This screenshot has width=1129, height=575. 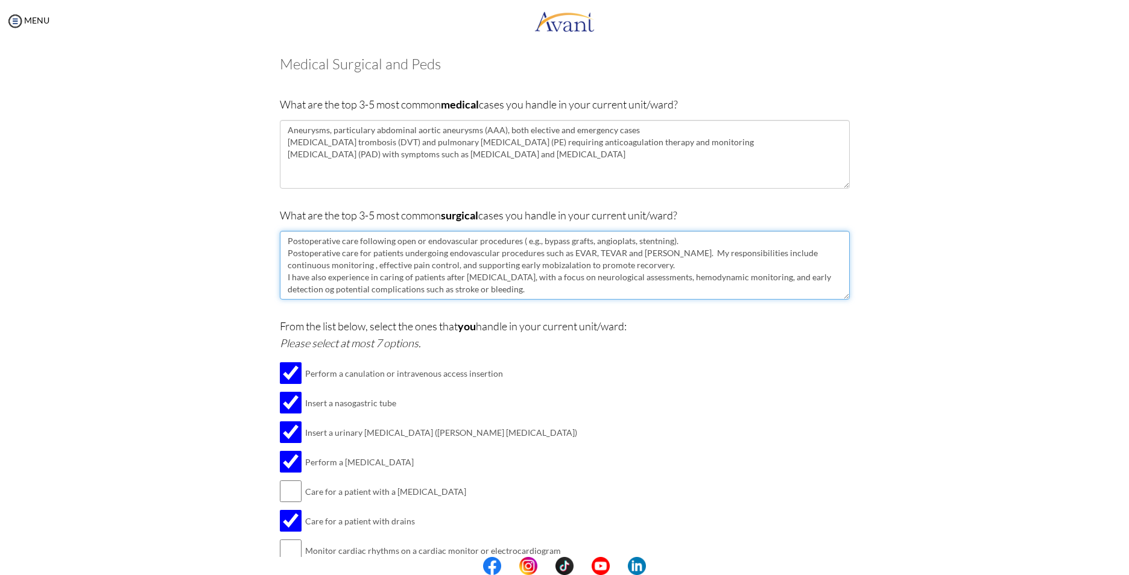 What do you see at coordinates (28, 20) in the screenshot?
I see `a: MENU` at bounding box center [28, 20].